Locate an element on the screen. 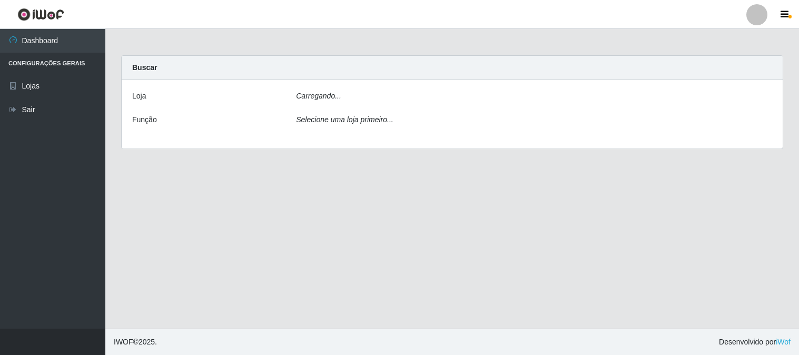  span: Desenvolvido por is located at coordinates (755, 342).